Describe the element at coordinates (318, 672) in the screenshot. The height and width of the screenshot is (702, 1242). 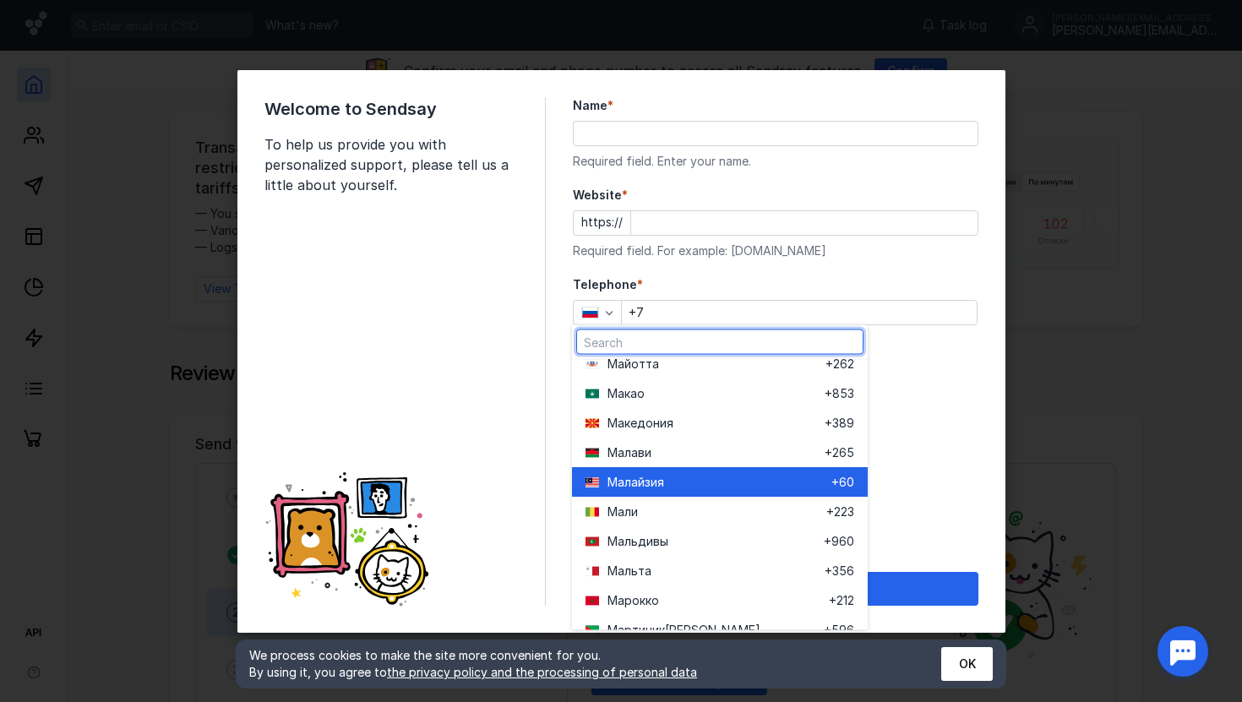
I see `font: By using it, you agree to` at that location.